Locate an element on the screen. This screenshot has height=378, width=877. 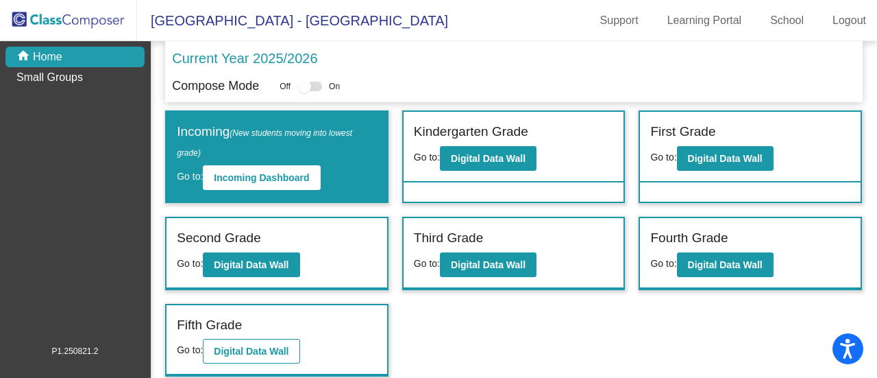
p: Compose Mode is located at coordinates (215, 86).